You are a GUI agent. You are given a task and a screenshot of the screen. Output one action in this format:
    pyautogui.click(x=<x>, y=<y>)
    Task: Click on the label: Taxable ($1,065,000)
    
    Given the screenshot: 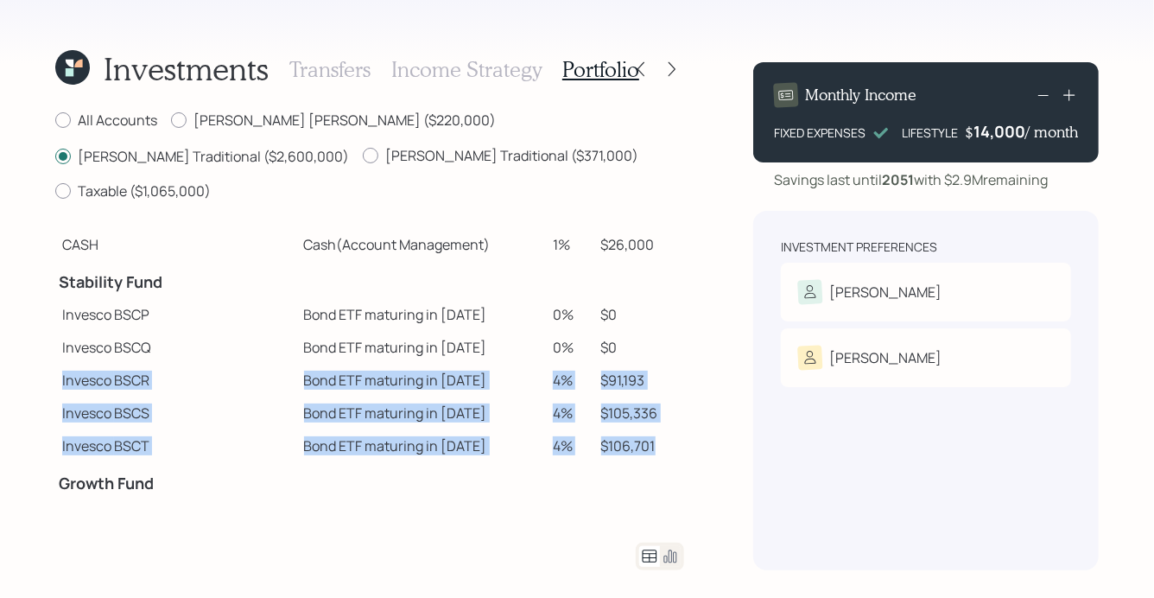 What is the action you would take?
    pyautogui.click(x=133, y=191)
    